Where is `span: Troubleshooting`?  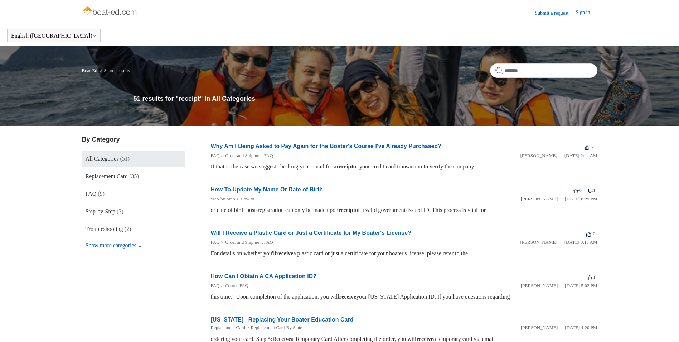 span: Troubleshooting is located at coordinates (104, 228).